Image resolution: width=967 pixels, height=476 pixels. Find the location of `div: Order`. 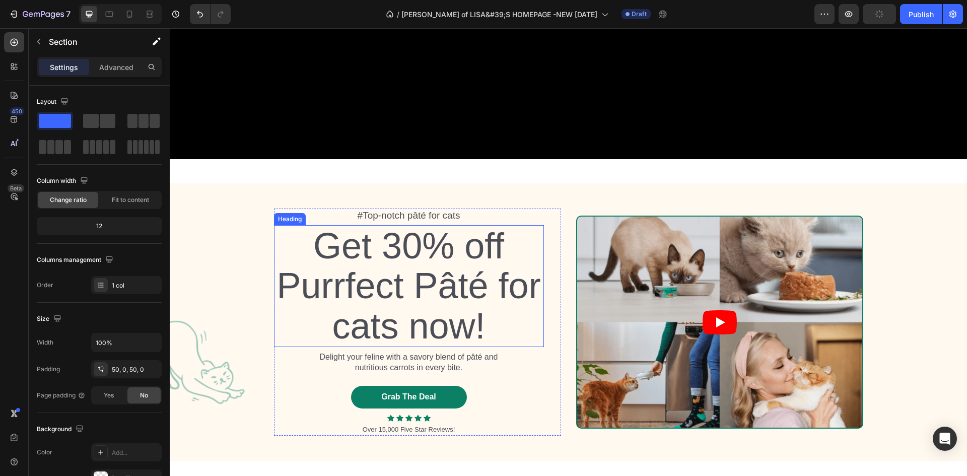

div: Order is located at coordinates (45, 285).